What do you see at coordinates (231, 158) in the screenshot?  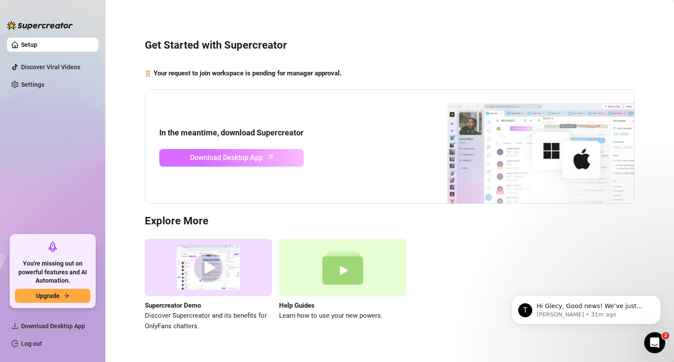 I see `a: Download Desktop Apparrow-up` at bounding box center [231, 158].